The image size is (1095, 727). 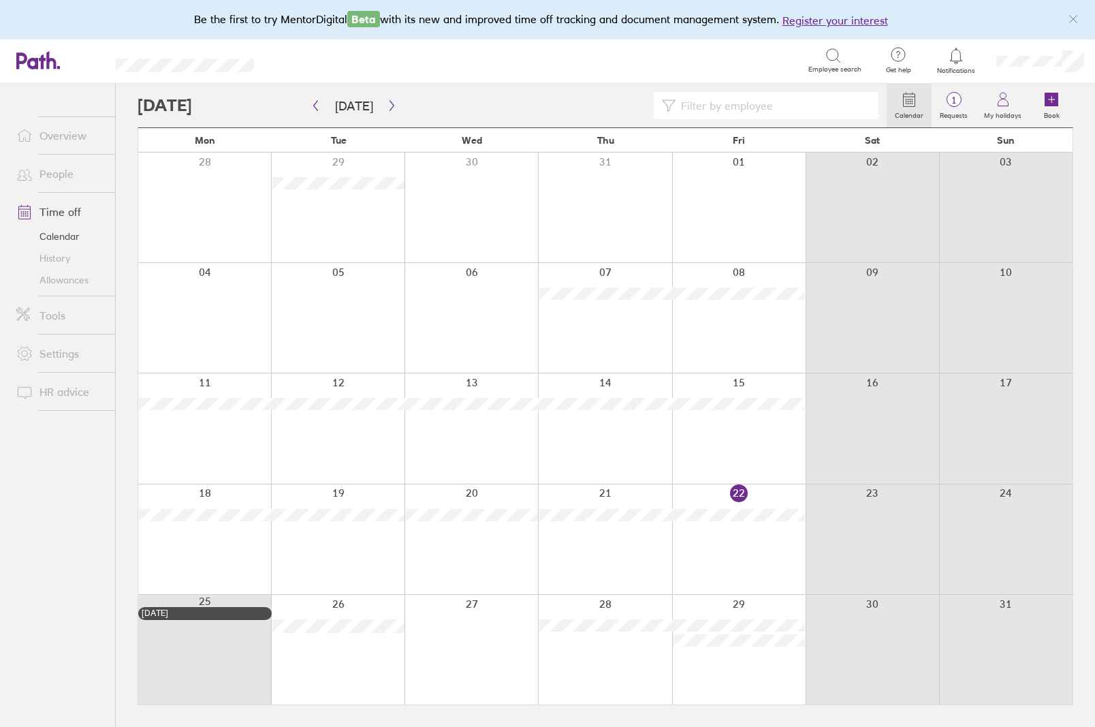 I want to click on input: Filter by employee, so click(x=773, y=106).